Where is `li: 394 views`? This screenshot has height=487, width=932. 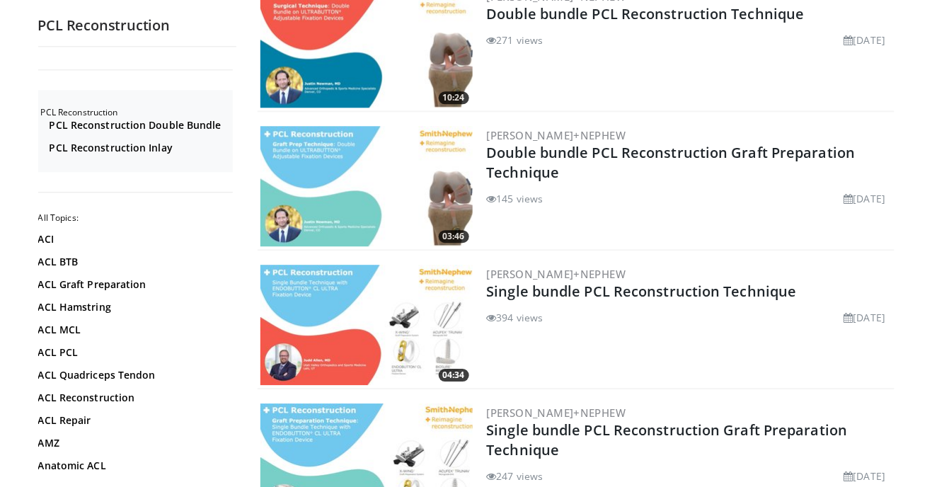 li: 394 views is located at coordinates (515, 317).